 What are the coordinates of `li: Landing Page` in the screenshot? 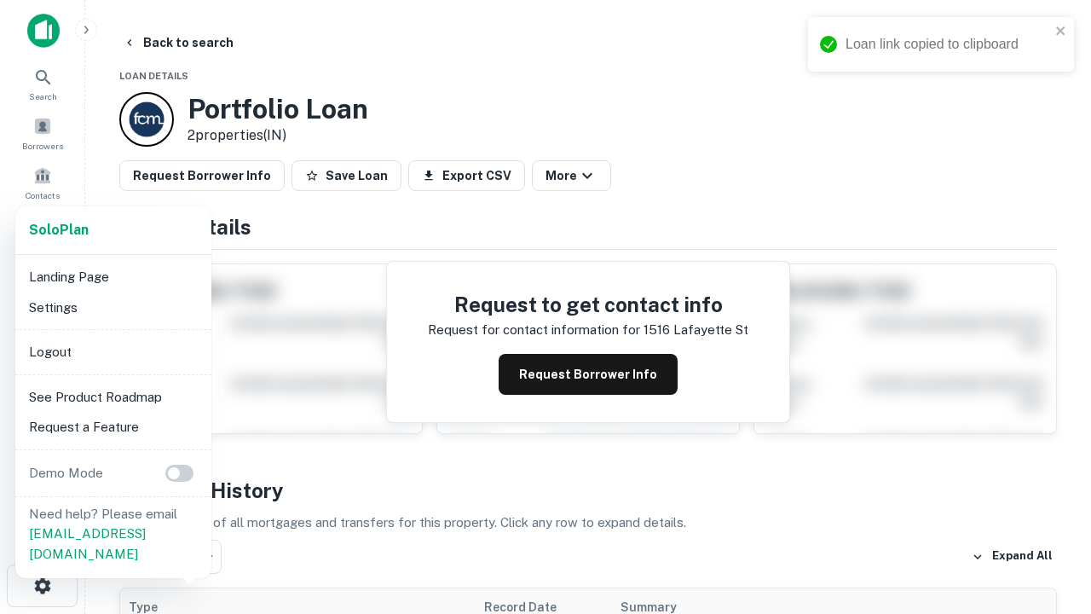 It's located at (113, 277).